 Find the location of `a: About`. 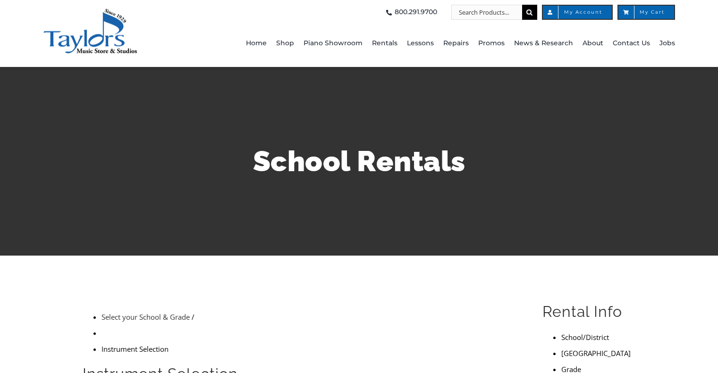

a: About is located at coordinates (593, 43).